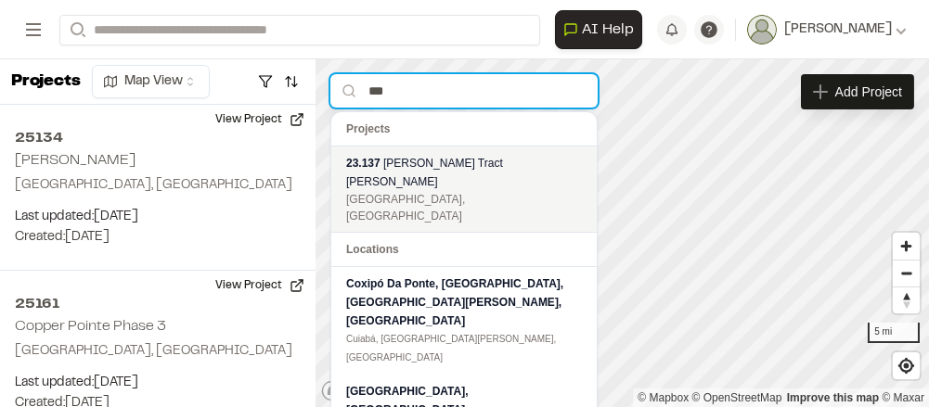 This screenshot has height=407, width=929. What do you see at coordinates (762, 30) in the screenshot?
I see `img: User` at bounding box center [762, 30].